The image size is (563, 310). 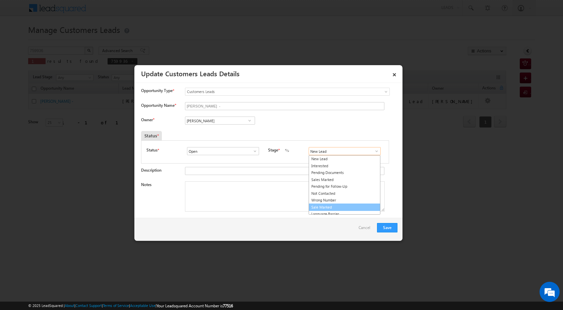 I want to click on span: © 2025 LeadSquared | | | | |, so click(x=130, y=305).